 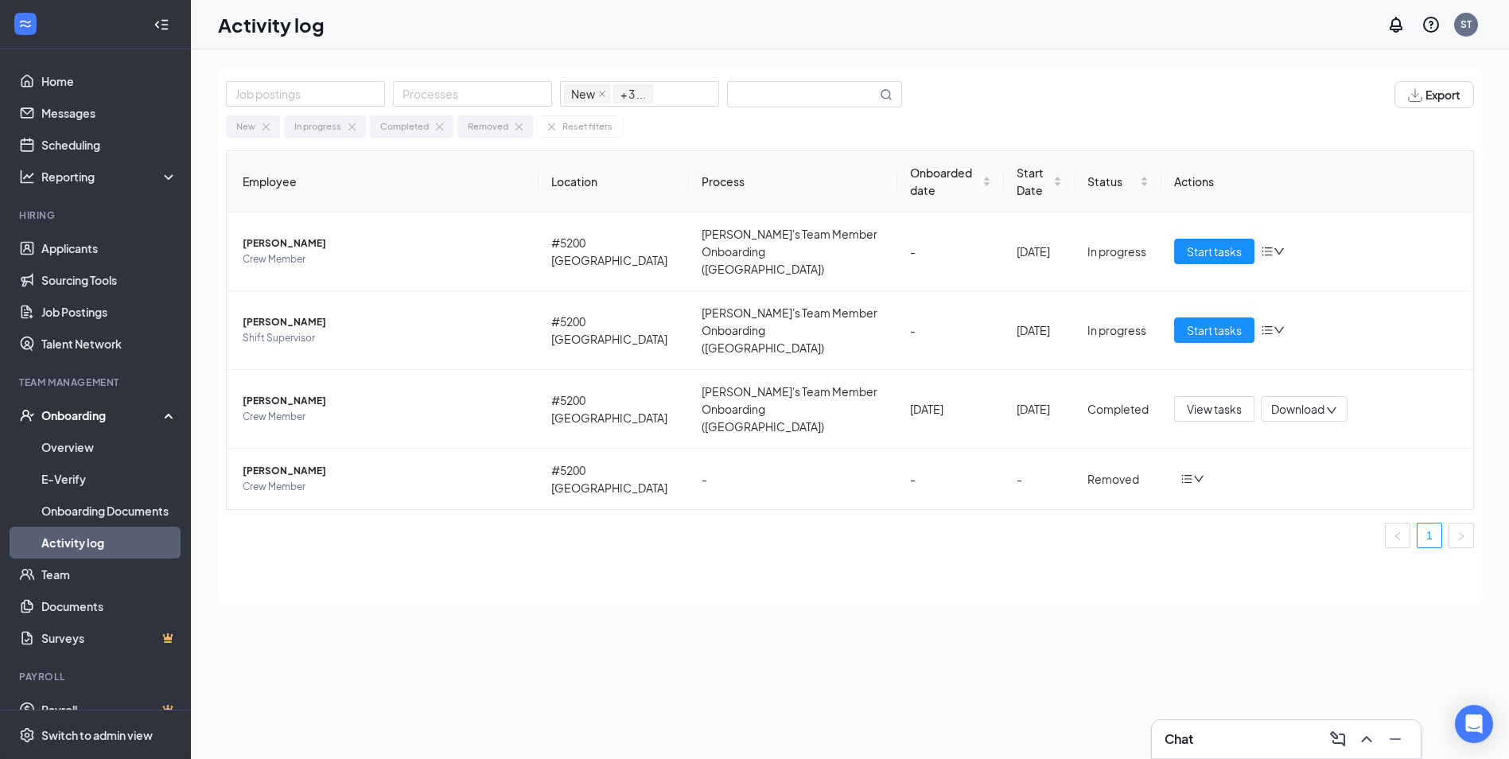 What do you see at coordinates (1430, 535) in the screenshot?
I see `li: 1` at bounding box center [1430, 535].